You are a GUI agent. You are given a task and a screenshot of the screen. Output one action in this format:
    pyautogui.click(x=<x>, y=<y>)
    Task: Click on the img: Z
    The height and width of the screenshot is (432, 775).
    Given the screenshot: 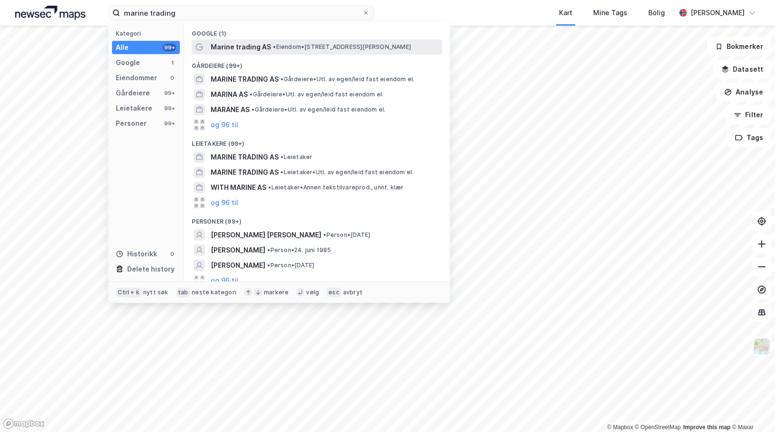 What is the action you would take?
    pyautogui.click(x=762, y=347)
    